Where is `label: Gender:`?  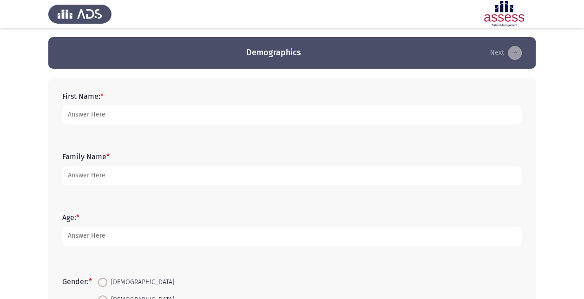 label: Gender: is located at coordinates (77, 281).